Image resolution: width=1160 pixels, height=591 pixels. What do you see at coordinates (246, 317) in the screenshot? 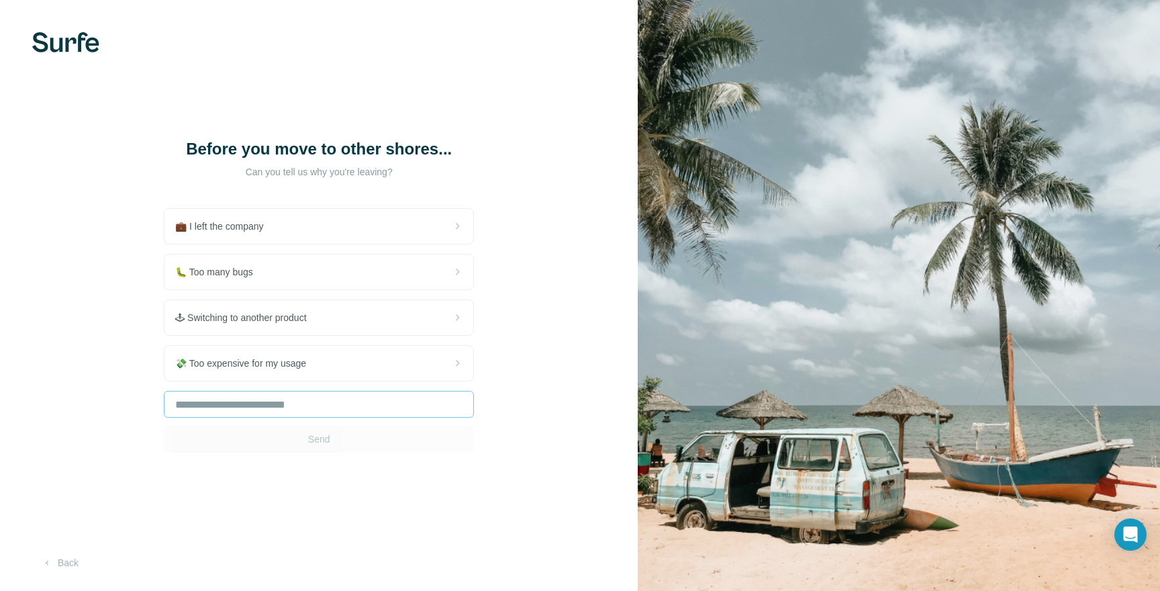
I see `span: 🕹 Switching to another product` at bounding box center [246, 317].